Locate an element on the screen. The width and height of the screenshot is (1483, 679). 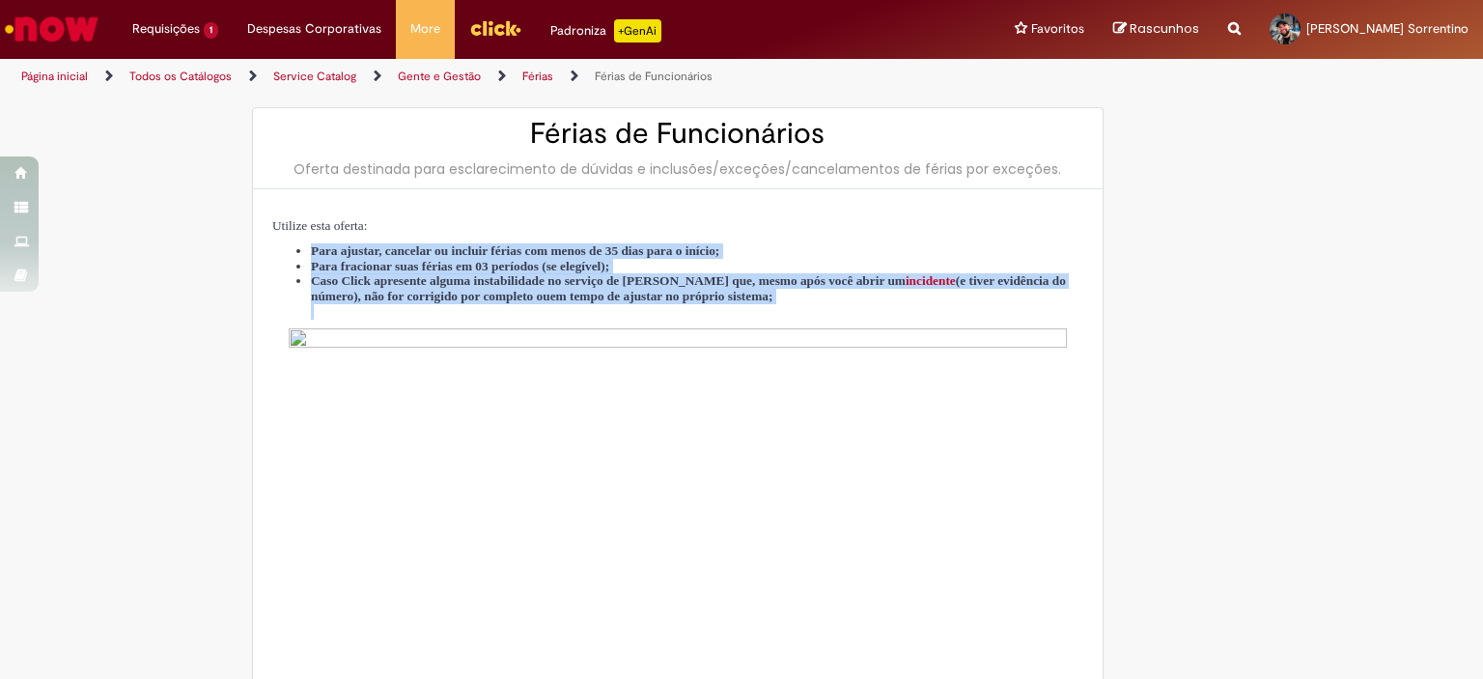
h2: Férias de Funcionários is located at coordinates (678, 133).